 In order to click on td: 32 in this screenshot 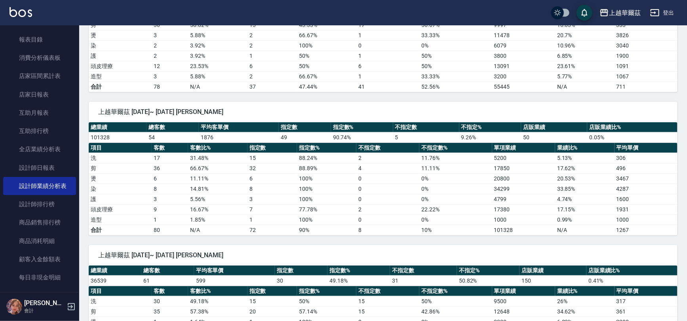, I will do `click(273, 168)`.